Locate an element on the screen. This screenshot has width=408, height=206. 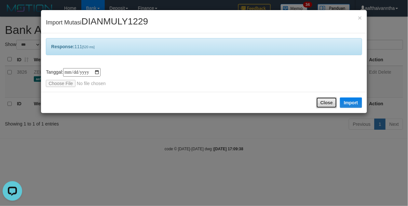
div: Tanggal: is located at coordinates (204, 77).